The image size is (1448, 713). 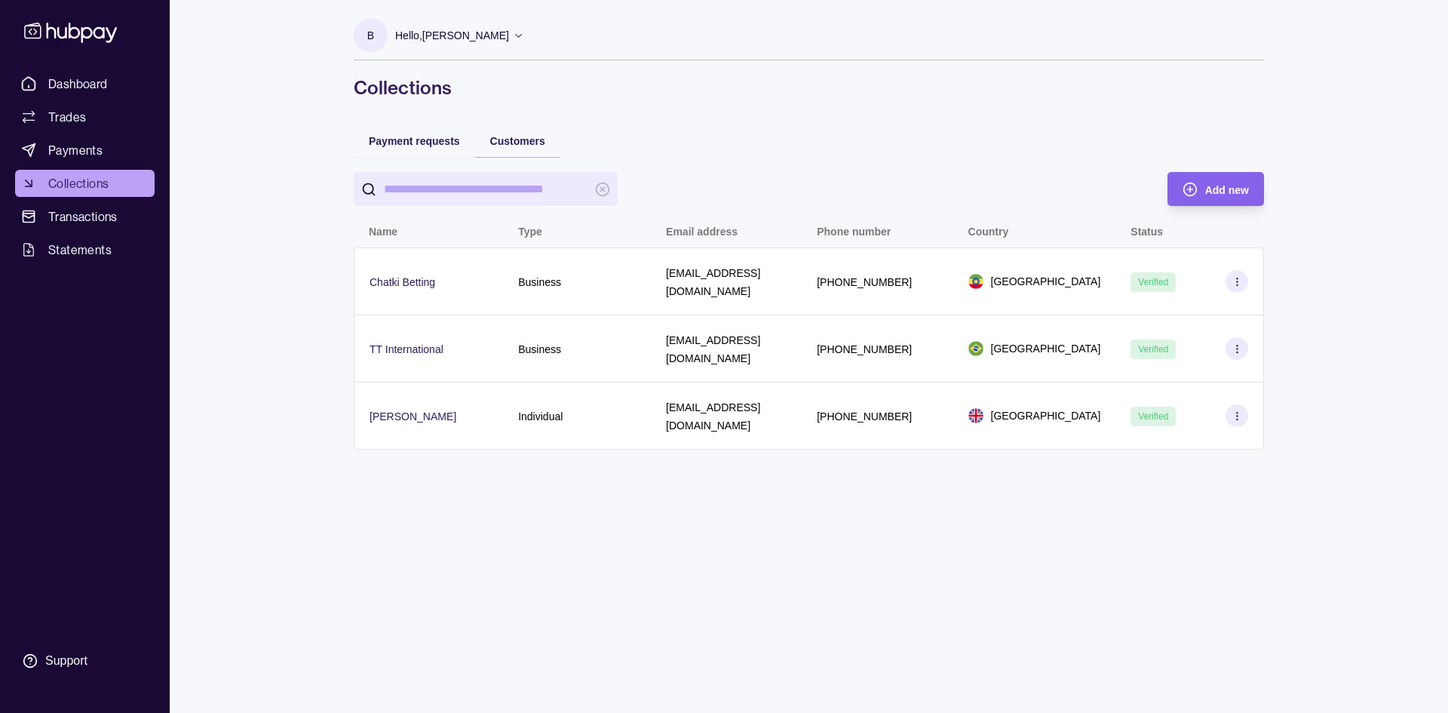 What do you see at coordinates (809, 88) in the screenshot?
I see `h1: Collections` at bounding box center [809, 88].